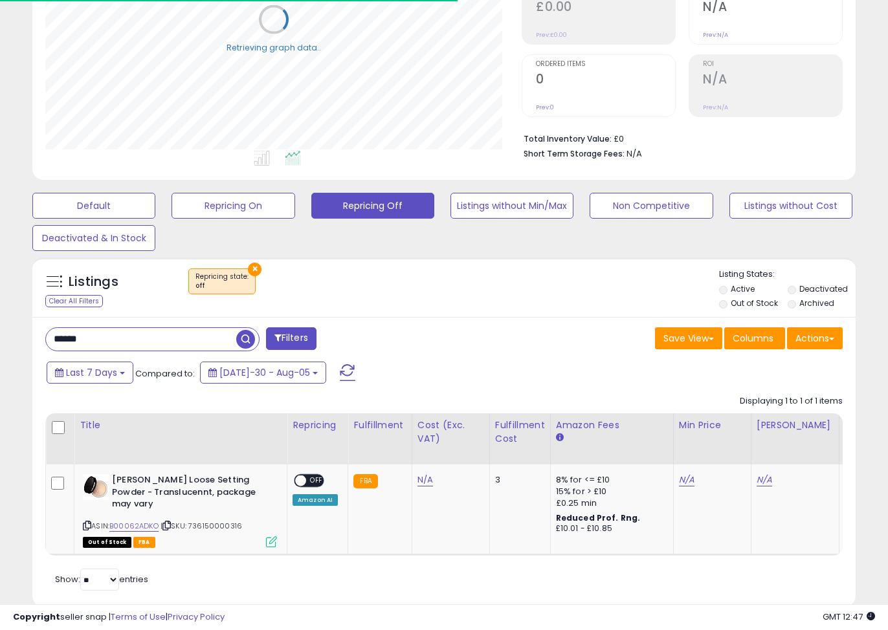  I want to click on button: Listings without Cost, so click(791, 206).